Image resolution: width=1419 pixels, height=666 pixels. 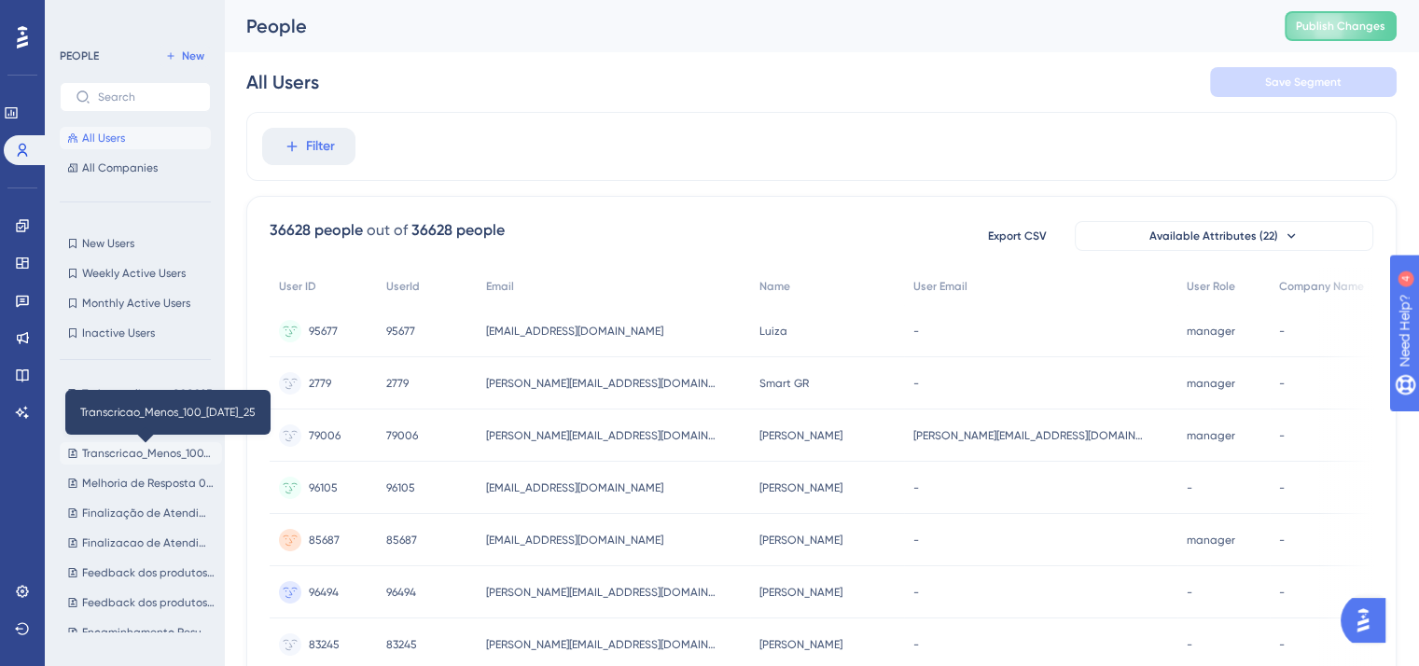 I want to click on button: Melhoria de Resposta 040825, so click(x=141, y=483).